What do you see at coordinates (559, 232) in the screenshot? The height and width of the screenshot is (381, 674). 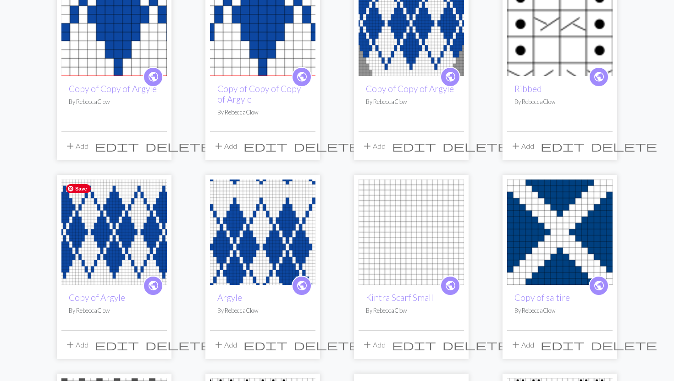 I see `img: saltire` at bounding box center [559, 232].